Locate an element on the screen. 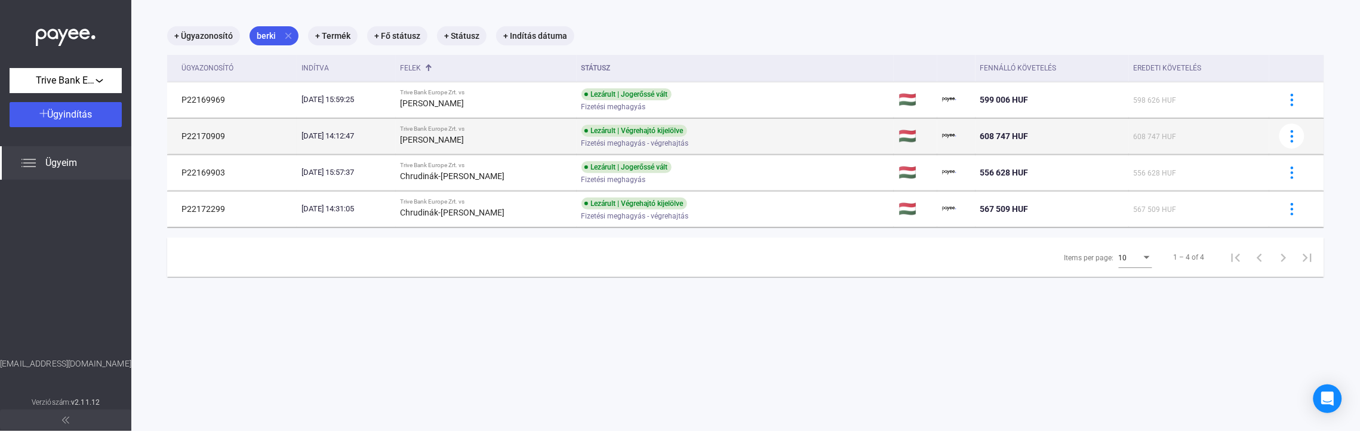 The height and width of the screenshot is (431, 1360). button: Next page is located at coordinates (1283, 257).